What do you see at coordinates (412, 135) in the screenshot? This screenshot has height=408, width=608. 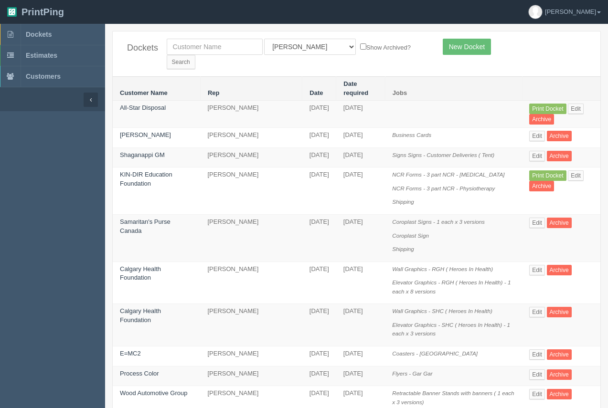 I see `i: Business Cards` at bounding box center [412, 135].